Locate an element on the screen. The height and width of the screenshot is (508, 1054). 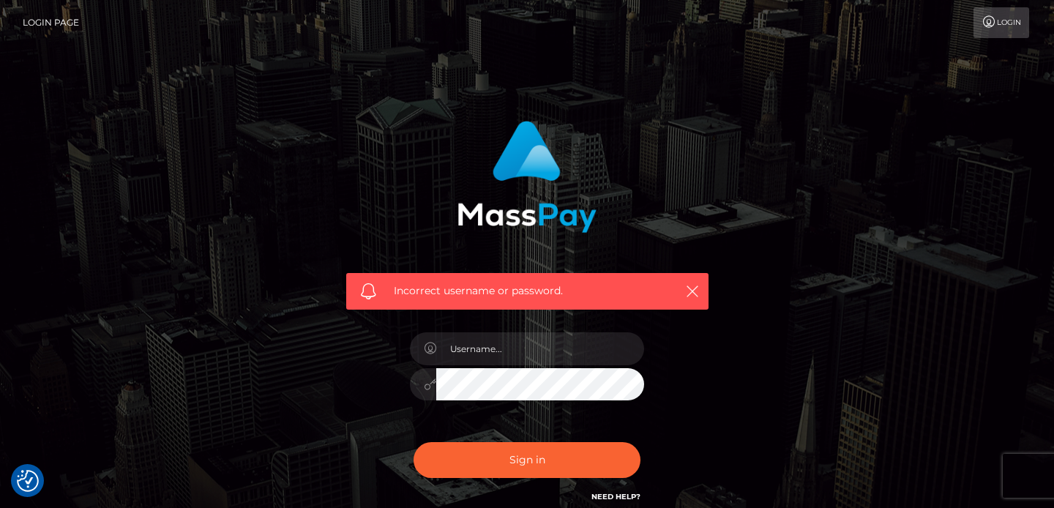
a: Login is located at coordinates (1001, 23).